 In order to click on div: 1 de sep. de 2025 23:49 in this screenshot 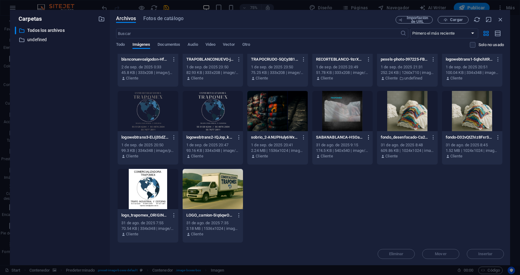, I will do `click(342, 67)`.